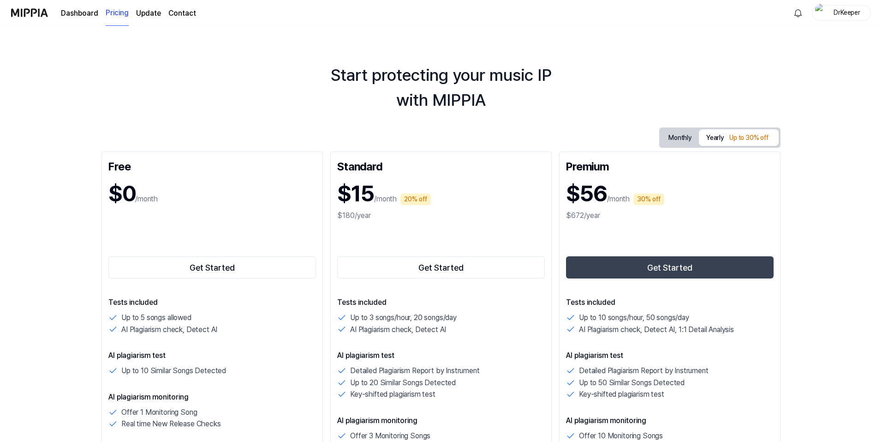 The height and width of the screenshot is (442, 882). Describe the element at coordinates (149, 13) in the screenshot. I see `a: Update` at that location.